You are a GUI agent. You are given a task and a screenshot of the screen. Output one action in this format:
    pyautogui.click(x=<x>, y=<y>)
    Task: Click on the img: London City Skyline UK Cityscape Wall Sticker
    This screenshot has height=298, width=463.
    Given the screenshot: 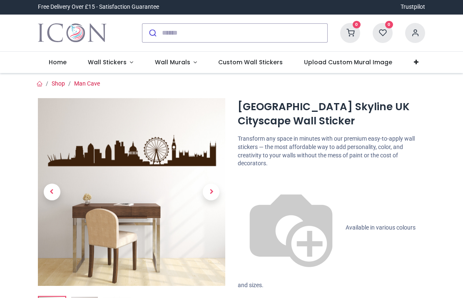 What is the action you would take?
    pyautogui.click(x=132, y=192)
    